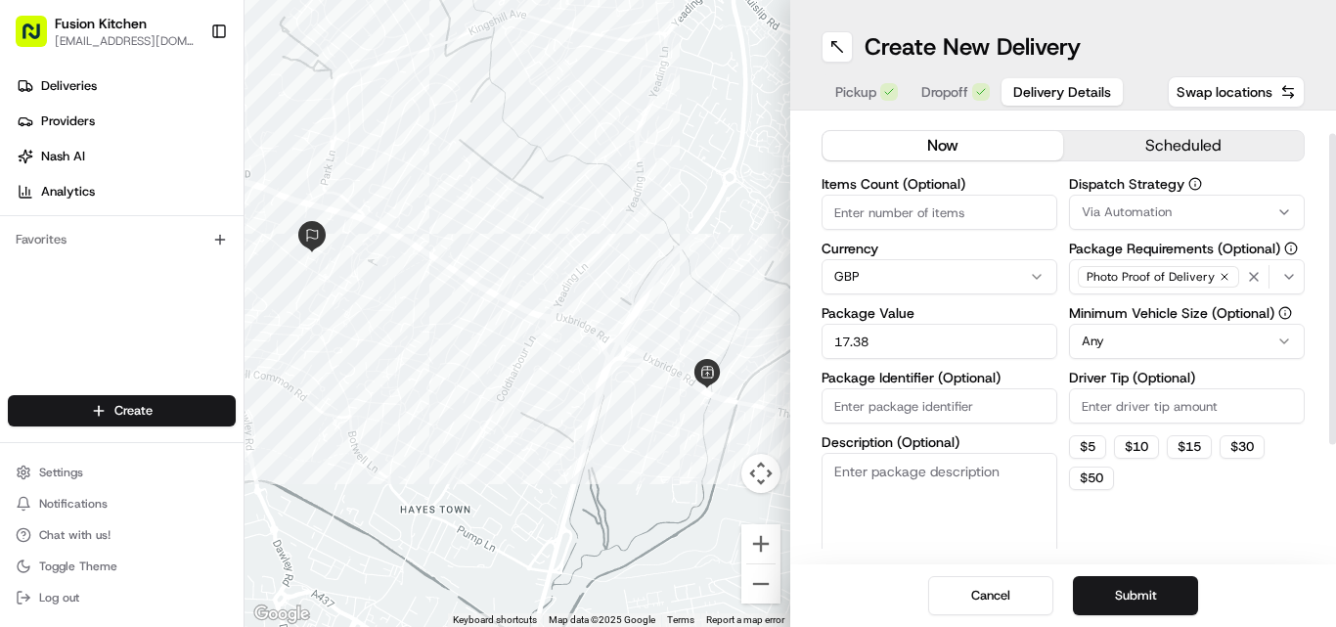  Describe the element at coordinates (1186, 184) in the screenshot. I see `label: Dispatch Strategy` at that location.